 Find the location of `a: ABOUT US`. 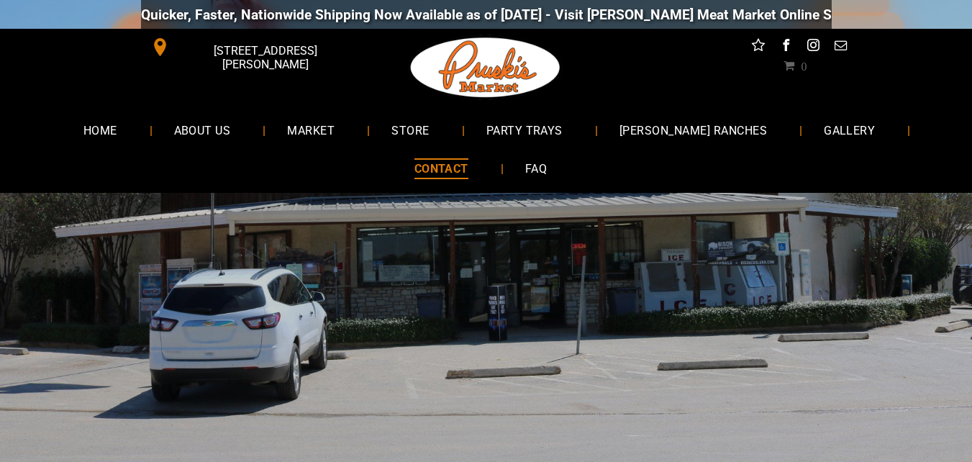

a: ABOUT US is located at coordinates (202, 129).